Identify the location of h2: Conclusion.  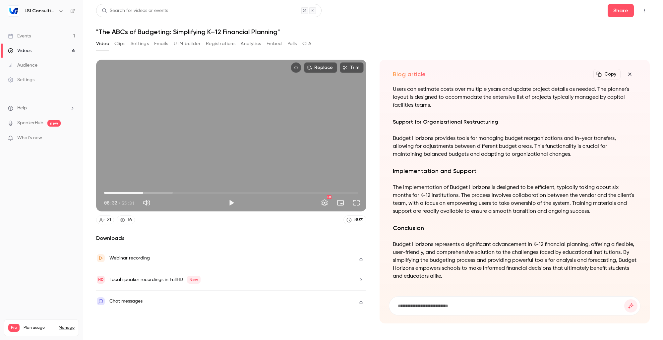
(515, 228).